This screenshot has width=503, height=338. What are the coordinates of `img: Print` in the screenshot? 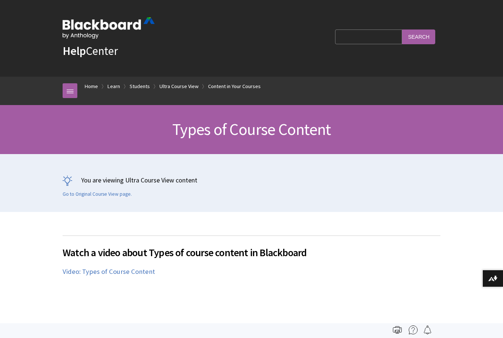 It's located at (397, 330).